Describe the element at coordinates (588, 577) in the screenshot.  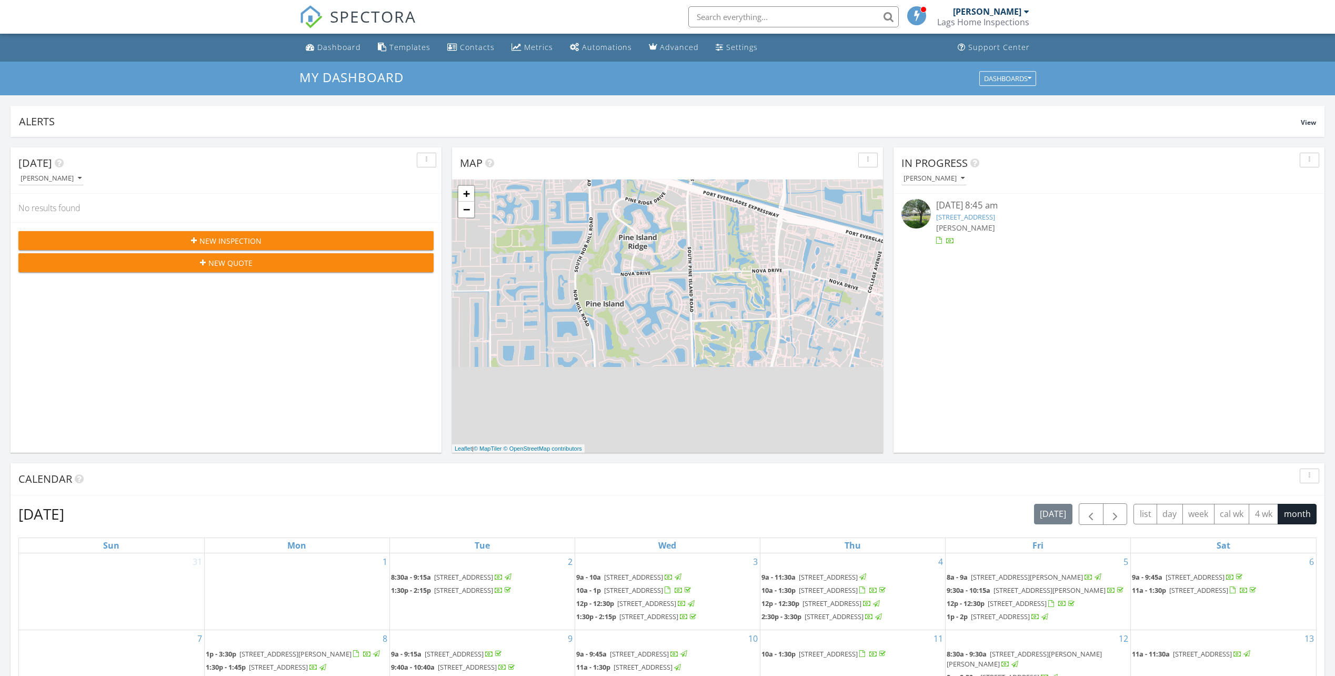
I see `span: 9a - 10a` at that location.